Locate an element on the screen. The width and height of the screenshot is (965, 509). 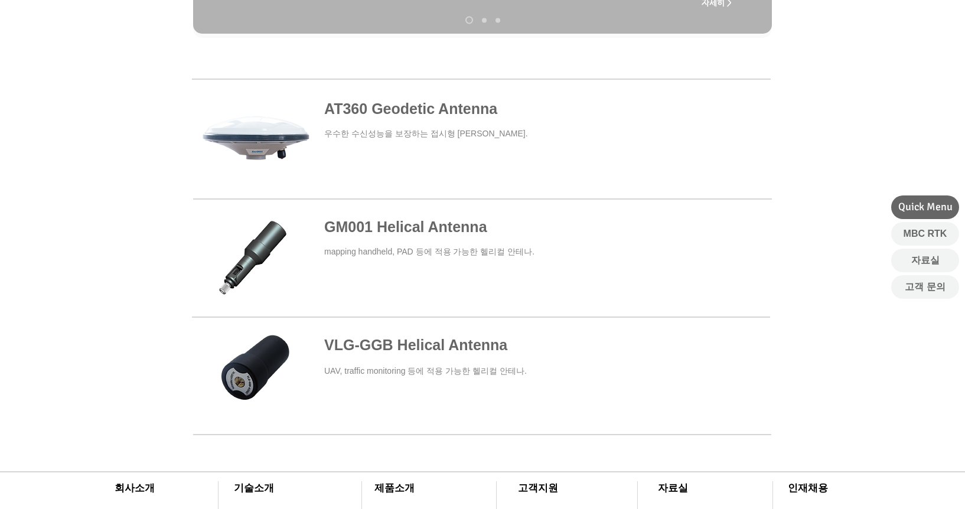
a: AT340 Geodetic Antenna is located at coordinates (469, 20).